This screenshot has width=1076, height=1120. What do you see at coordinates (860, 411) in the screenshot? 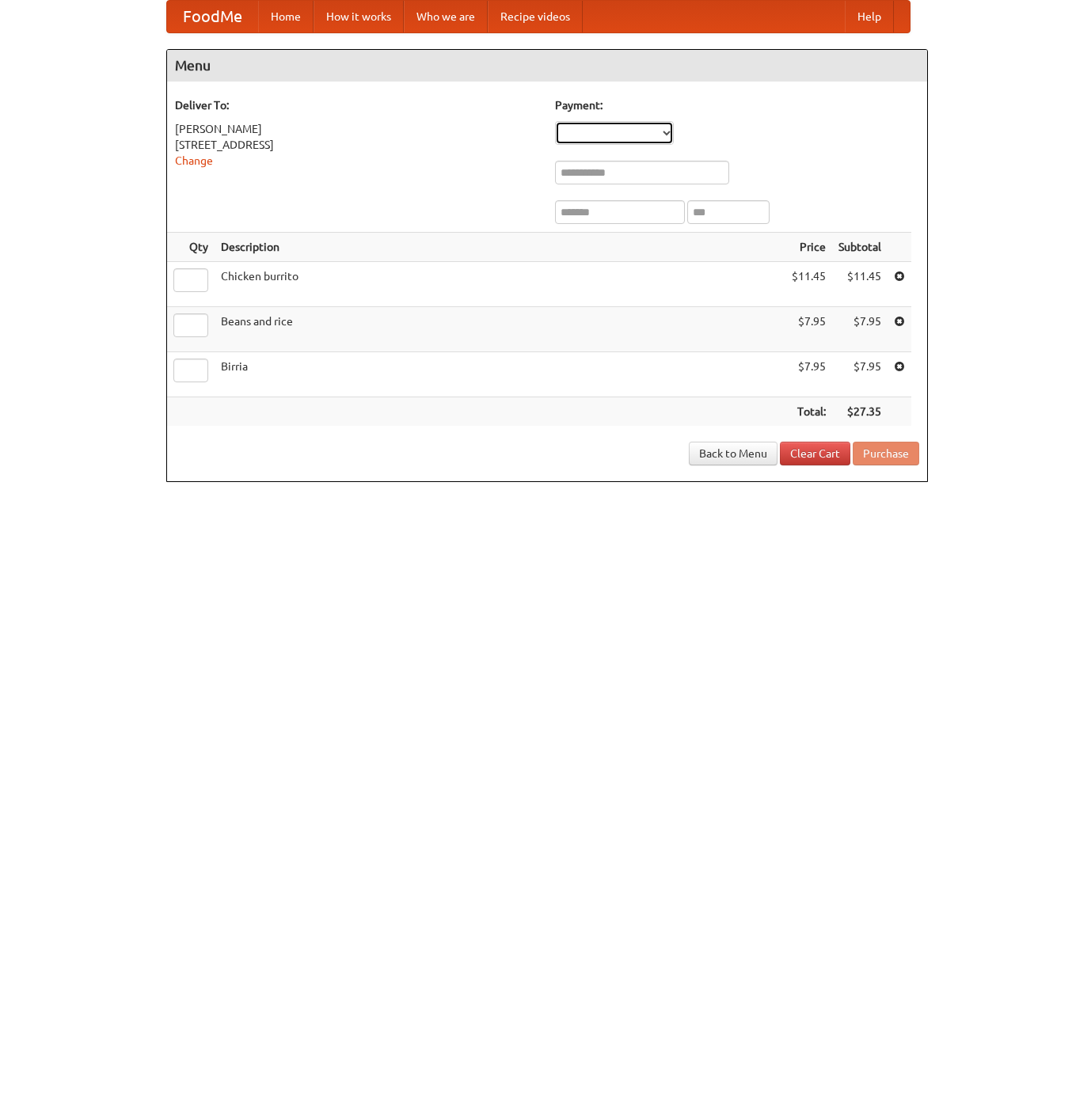
I see `th: $27.35` at bounding box center [860, 411].